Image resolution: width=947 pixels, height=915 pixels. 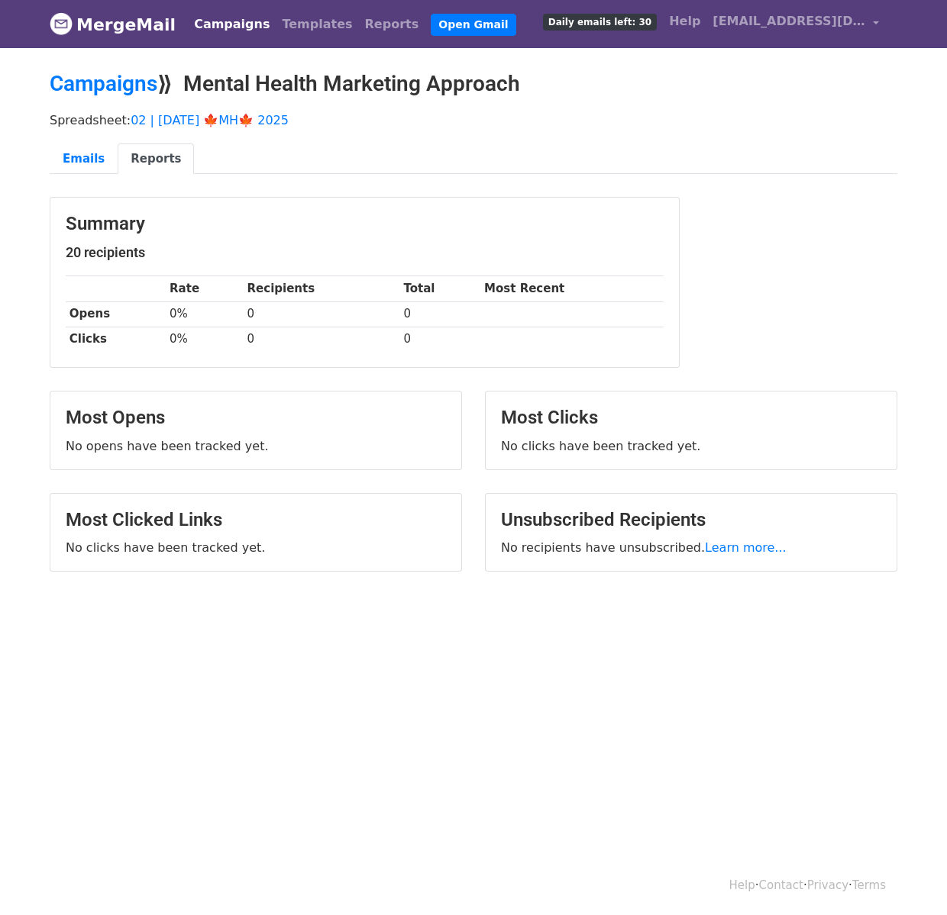 What do you see at coordinates (256, 520) in the screenshot?
I see `h3: Most Clicked Links` at bounding box center [256, 520].